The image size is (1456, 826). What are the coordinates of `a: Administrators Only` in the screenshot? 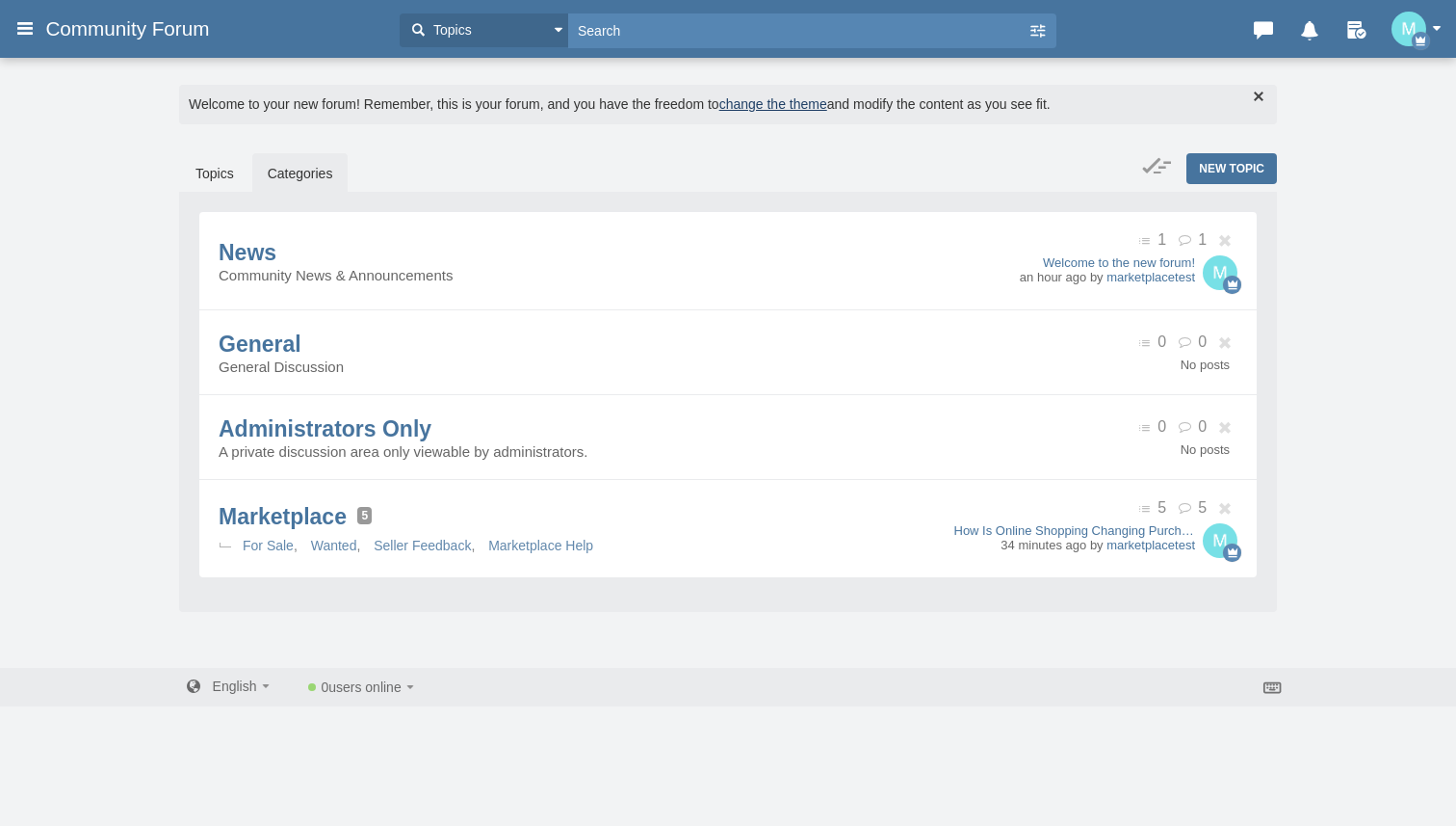 It's located at (325, 429).